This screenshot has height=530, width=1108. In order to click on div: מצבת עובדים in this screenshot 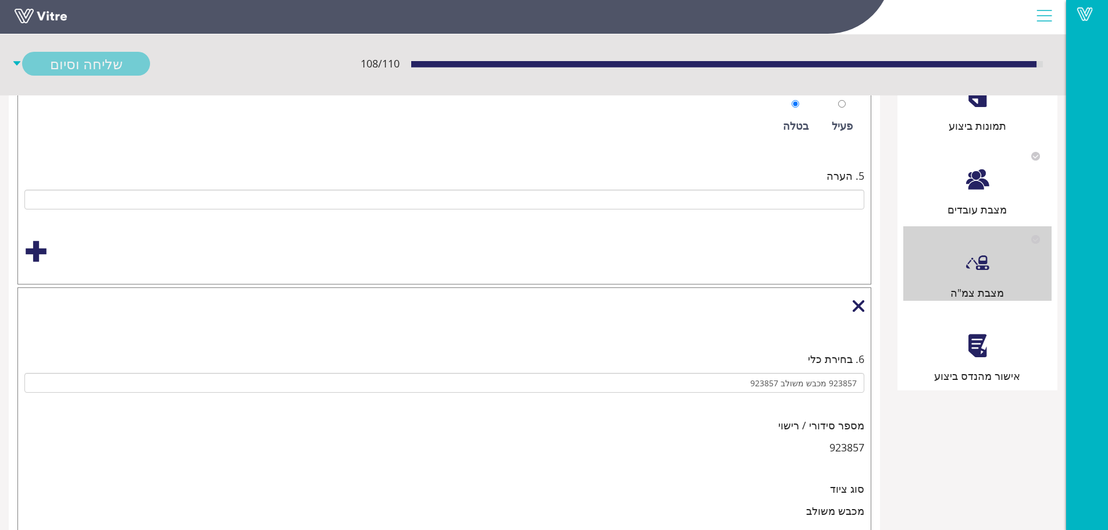, I will do `click(977, 209)`.